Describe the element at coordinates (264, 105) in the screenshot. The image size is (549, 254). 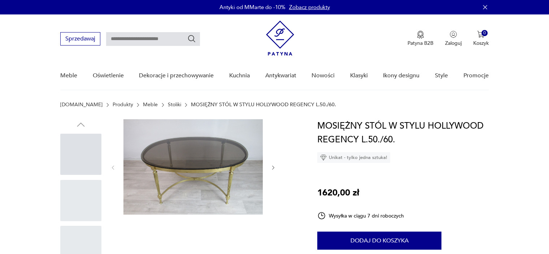
I see `p: MOSIĘŻNY STÓL W STYLU HOLLYWOOD REGENCY L.50./60.` at that location.